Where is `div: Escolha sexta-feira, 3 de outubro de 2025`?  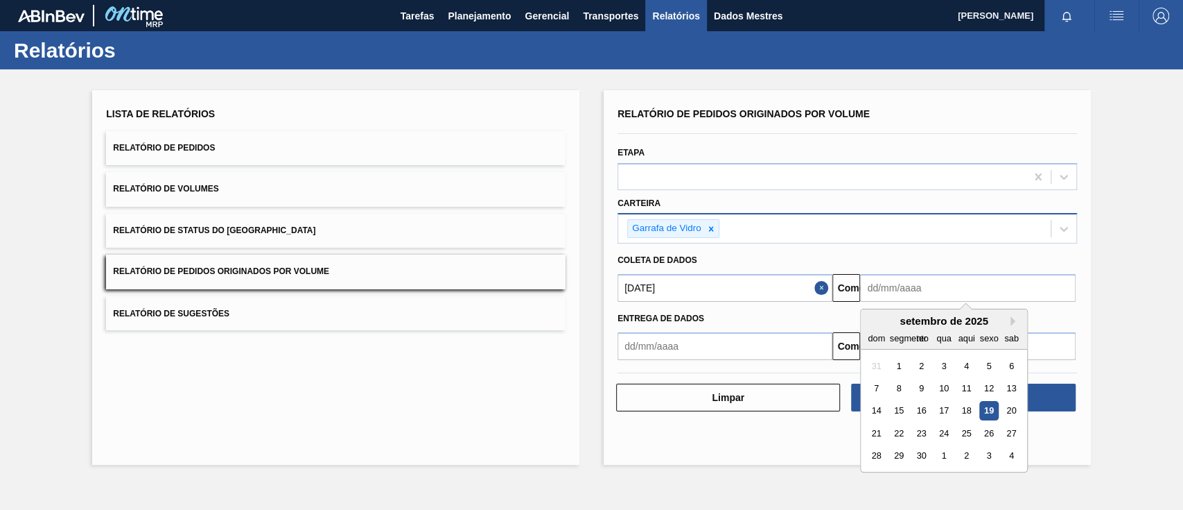 div: Escolha sexta-feira, 3 de outubro de 2025 is located at coordinates (989, 455).